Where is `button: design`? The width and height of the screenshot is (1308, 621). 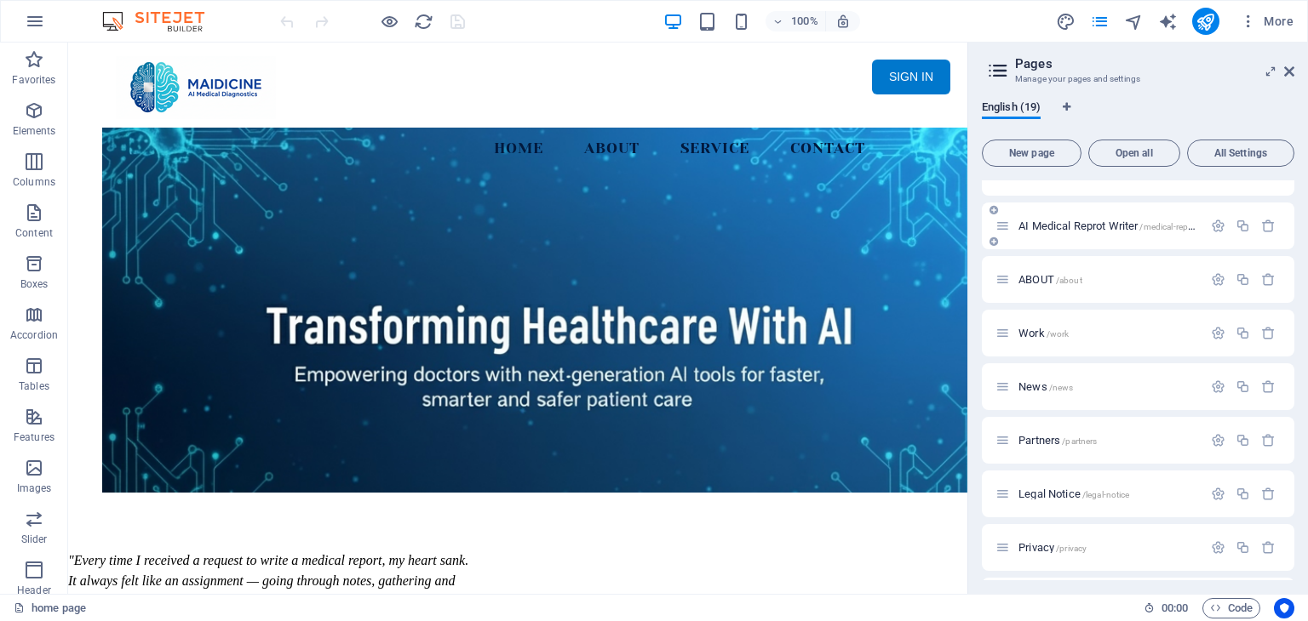 button: design is located at coordinates (1066, 21).